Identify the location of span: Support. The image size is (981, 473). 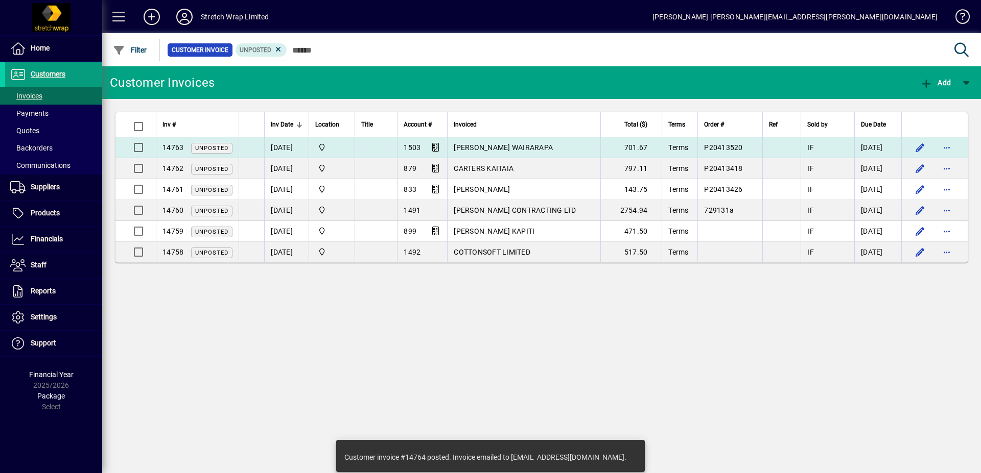
(43, 343).